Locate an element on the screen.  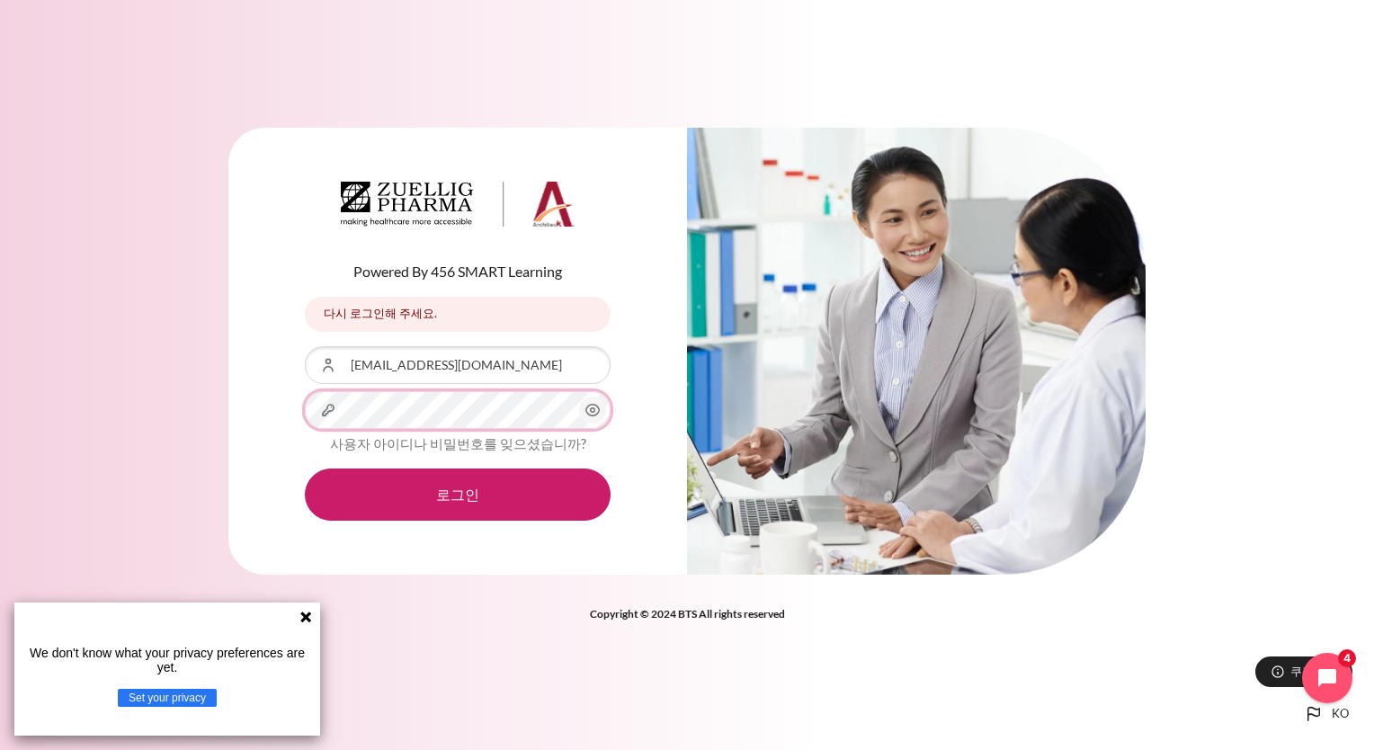
a: Architeck is located at coordinates (458, 208).